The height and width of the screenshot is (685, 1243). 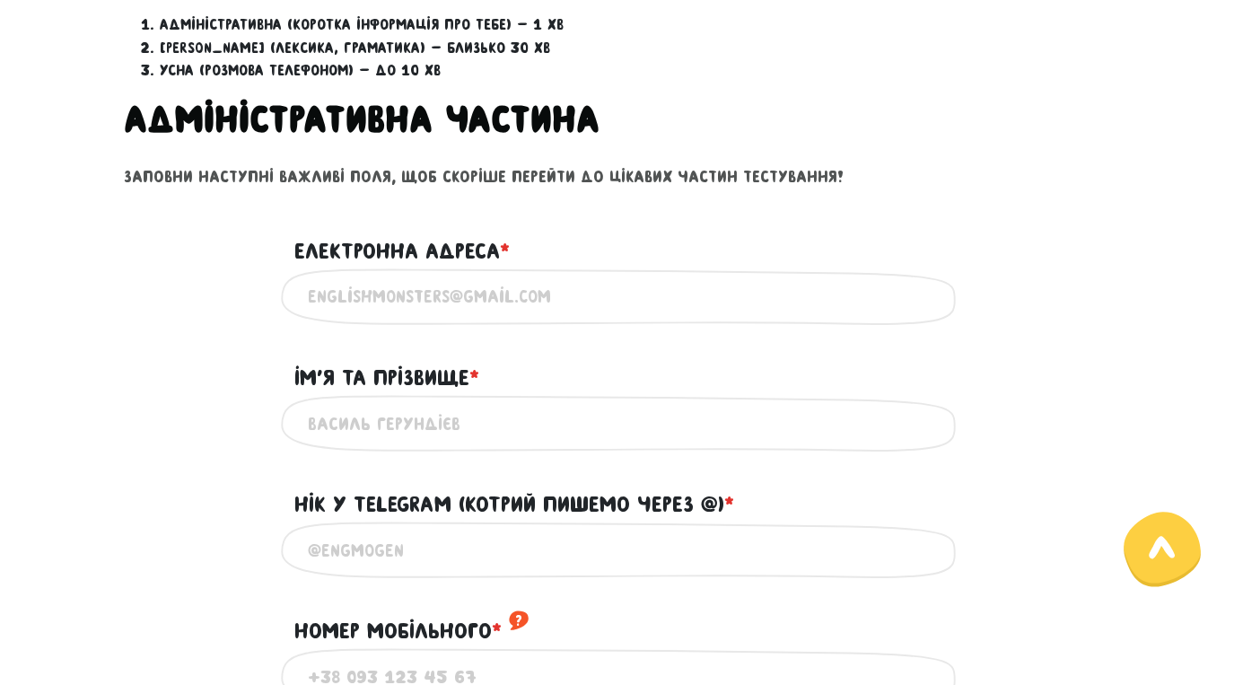 I want to click on label: Нік у Telegram (котрий пишемо через @), so click(x=514, y=505).